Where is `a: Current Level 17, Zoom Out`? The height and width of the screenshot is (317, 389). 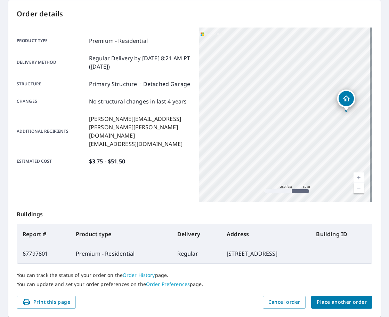
a: Current Level 17, Zoom Out is located at coordinates (359, 188).